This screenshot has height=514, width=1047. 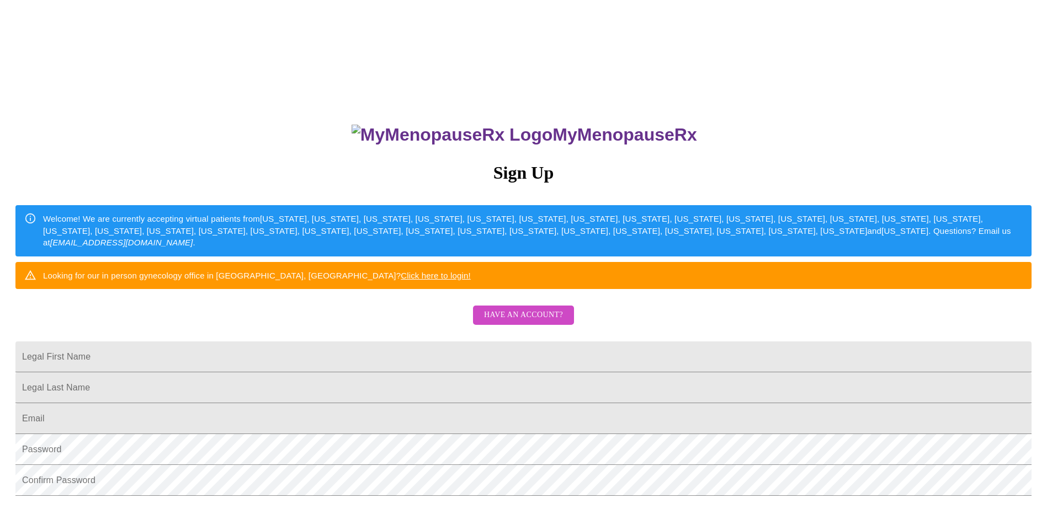 What do you see at coordinates (523, 315) in the screenshot?
I see `button: Have an account?` at bounding box center [523, 315].